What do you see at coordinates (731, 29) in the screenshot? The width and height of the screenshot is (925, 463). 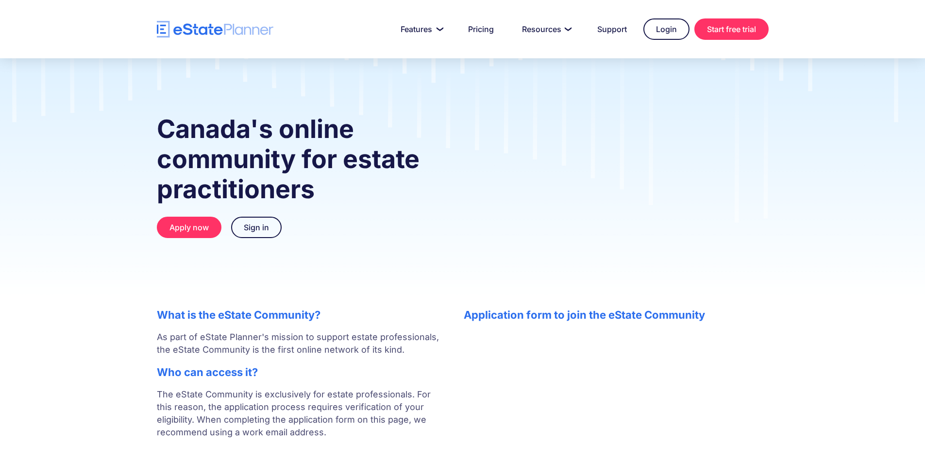 I see `a: Start free trial` at bounding box center [731, 29].